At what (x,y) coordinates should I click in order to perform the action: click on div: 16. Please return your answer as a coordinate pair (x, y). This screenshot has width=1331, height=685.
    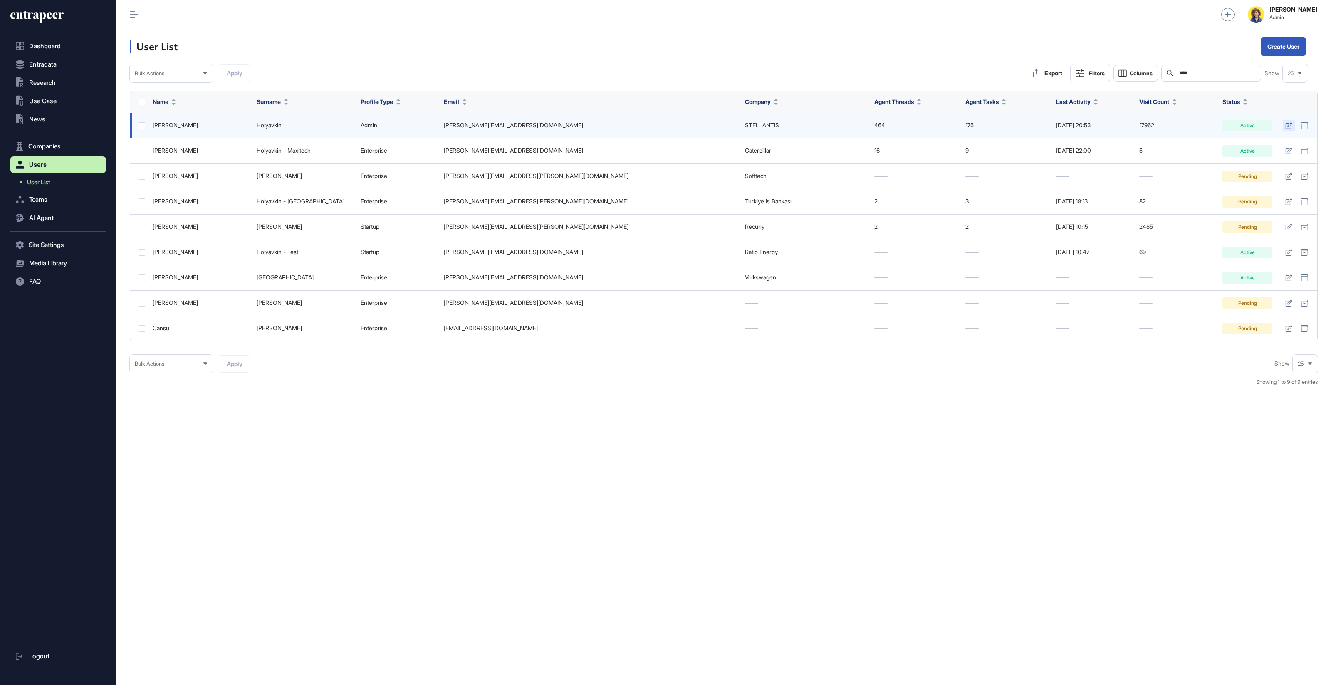
    Looking at the image, I should click on (916, 151).